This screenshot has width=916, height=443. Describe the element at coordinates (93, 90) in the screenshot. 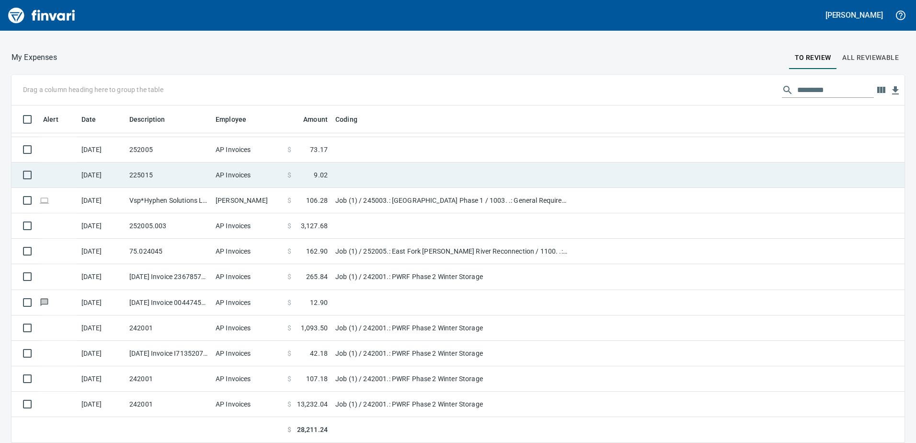

I see `p: Drag a column heading here to group the table` at that location.